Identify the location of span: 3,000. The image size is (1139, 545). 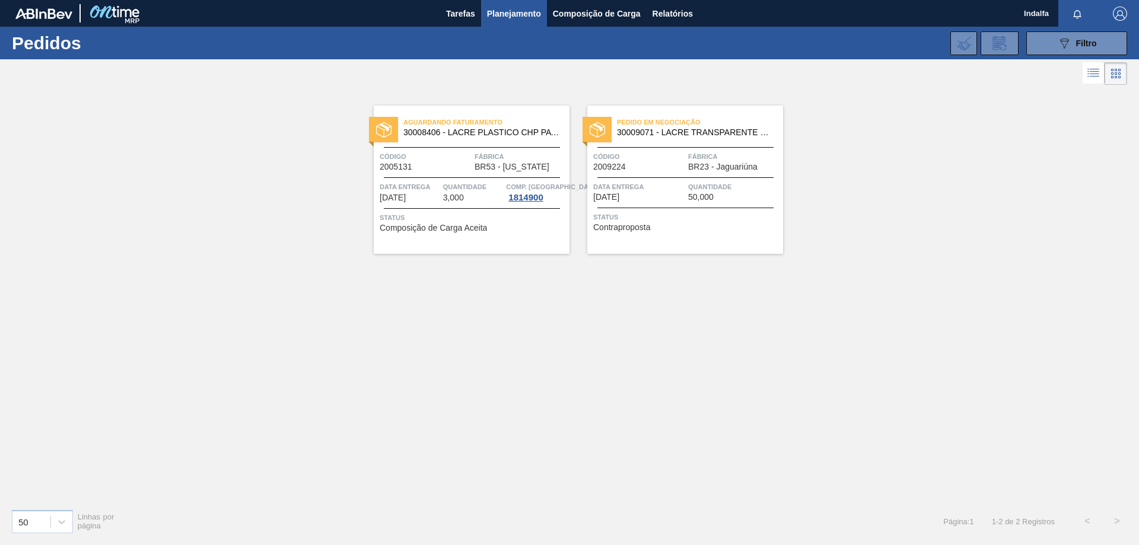
(453, 197).